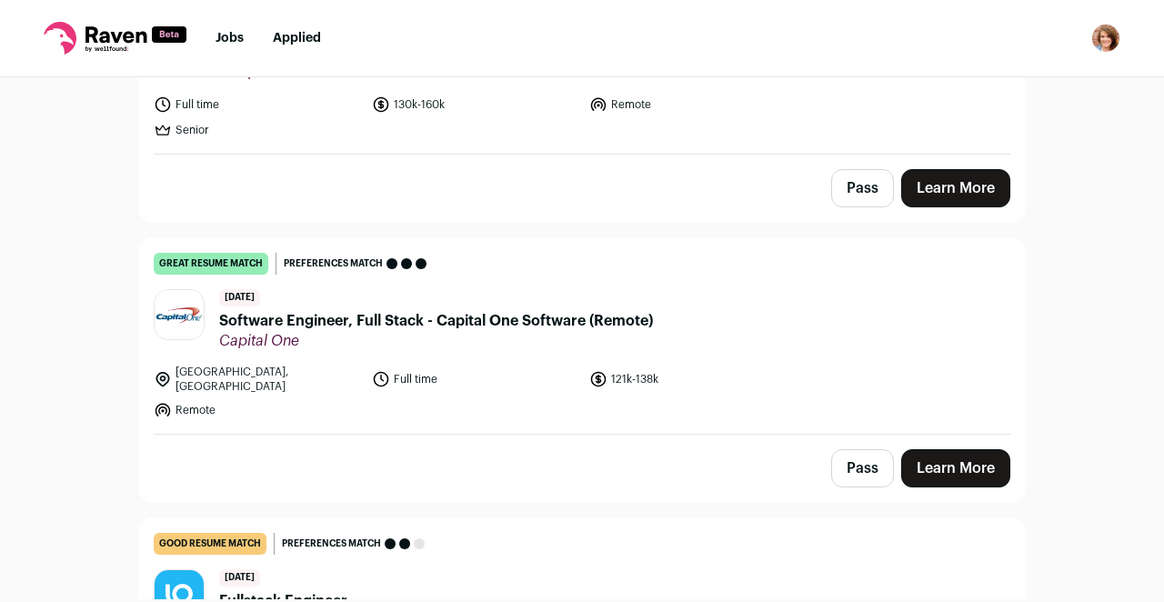  What do you see at coordinates (179, 315) in the screenshot?
I see `img: 24b4cd1a14005e1eb0453b1a75ab48f7ab5ae425408ff78ab99c55fada566dcb.jpg` at bounding box center [179, 315].